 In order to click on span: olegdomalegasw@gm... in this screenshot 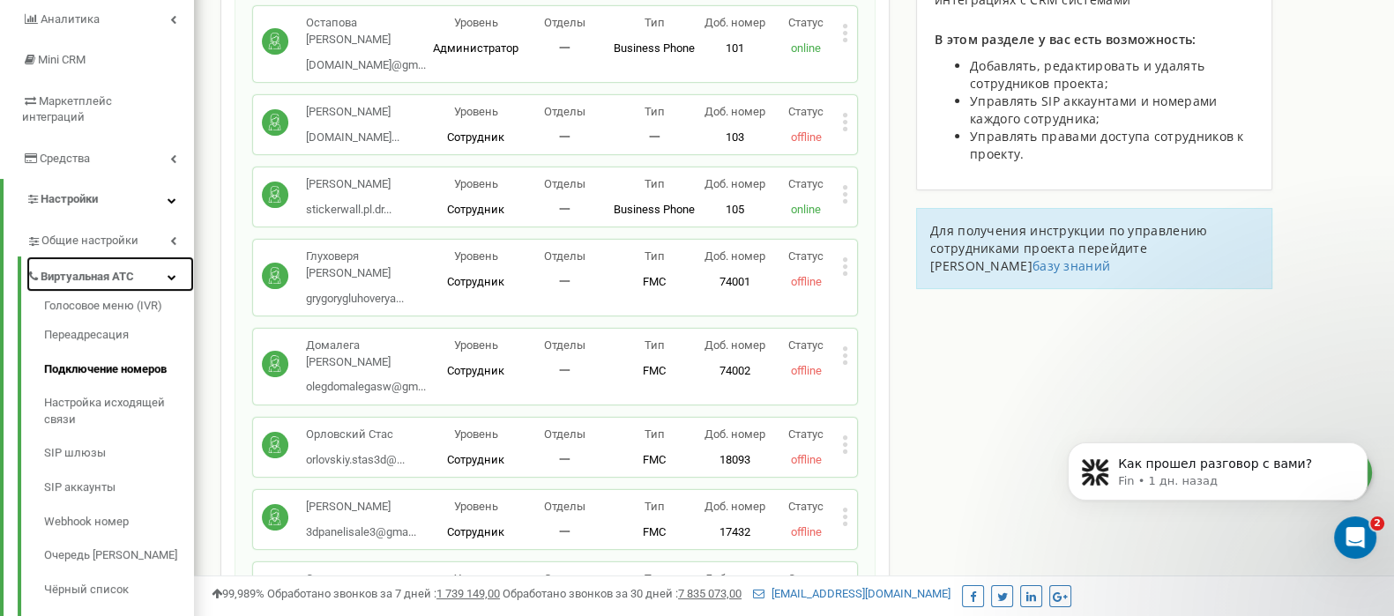, I will do `click(366, 386)`.